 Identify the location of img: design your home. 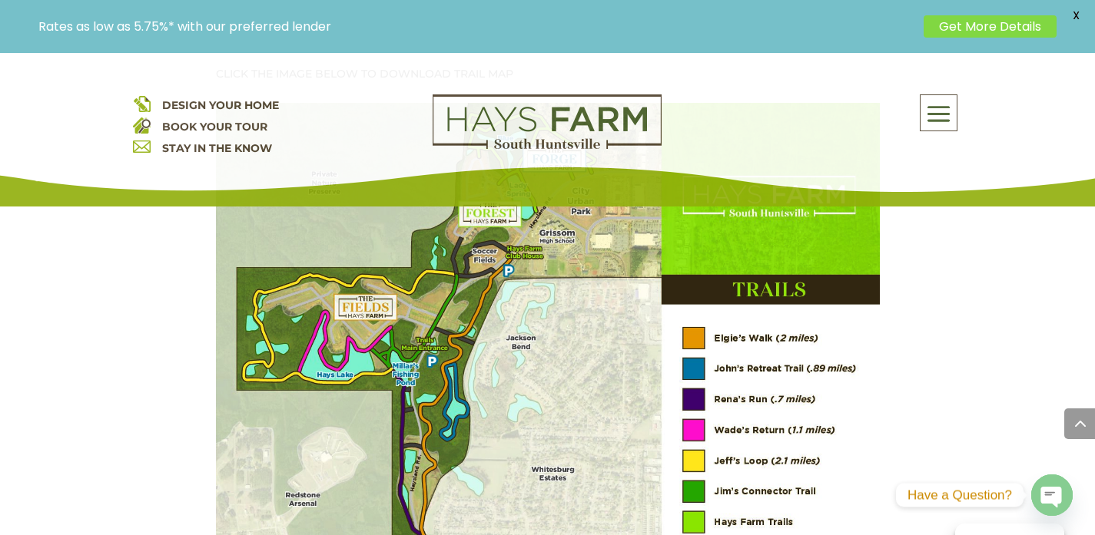
(141, 103).